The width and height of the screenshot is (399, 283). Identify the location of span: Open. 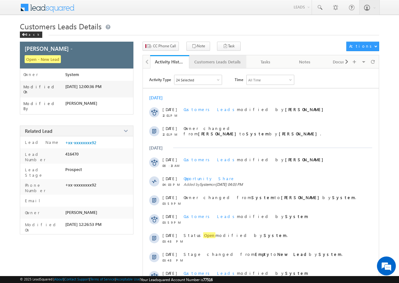
(209, 235).